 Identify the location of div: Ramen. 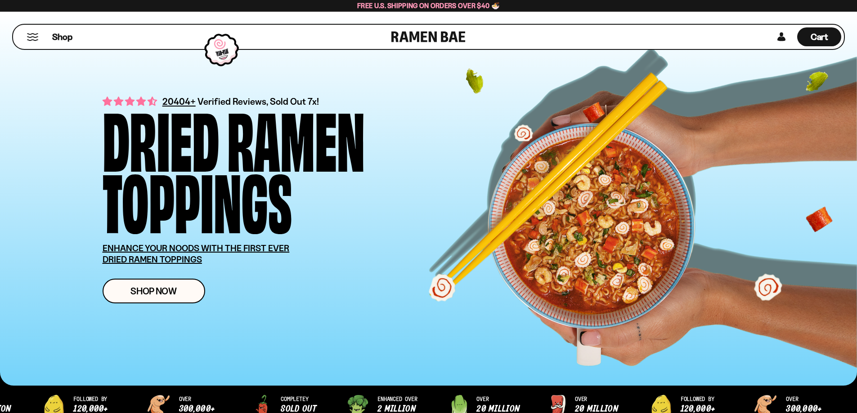
(296, 137).